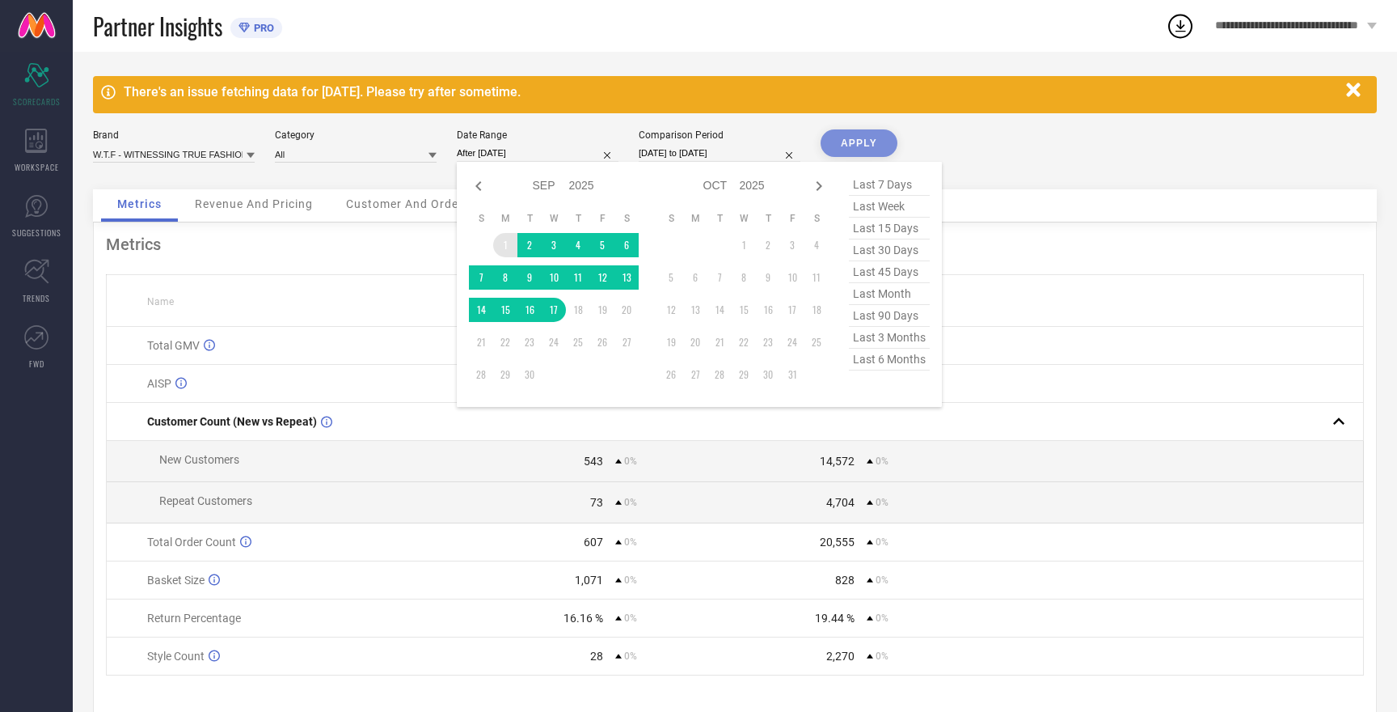 This screenshot has height=712, width=1397. Describe the element at coordinates (817, 310) in the screenshot. I see `td: Sat Oct 18 2025` at that location.